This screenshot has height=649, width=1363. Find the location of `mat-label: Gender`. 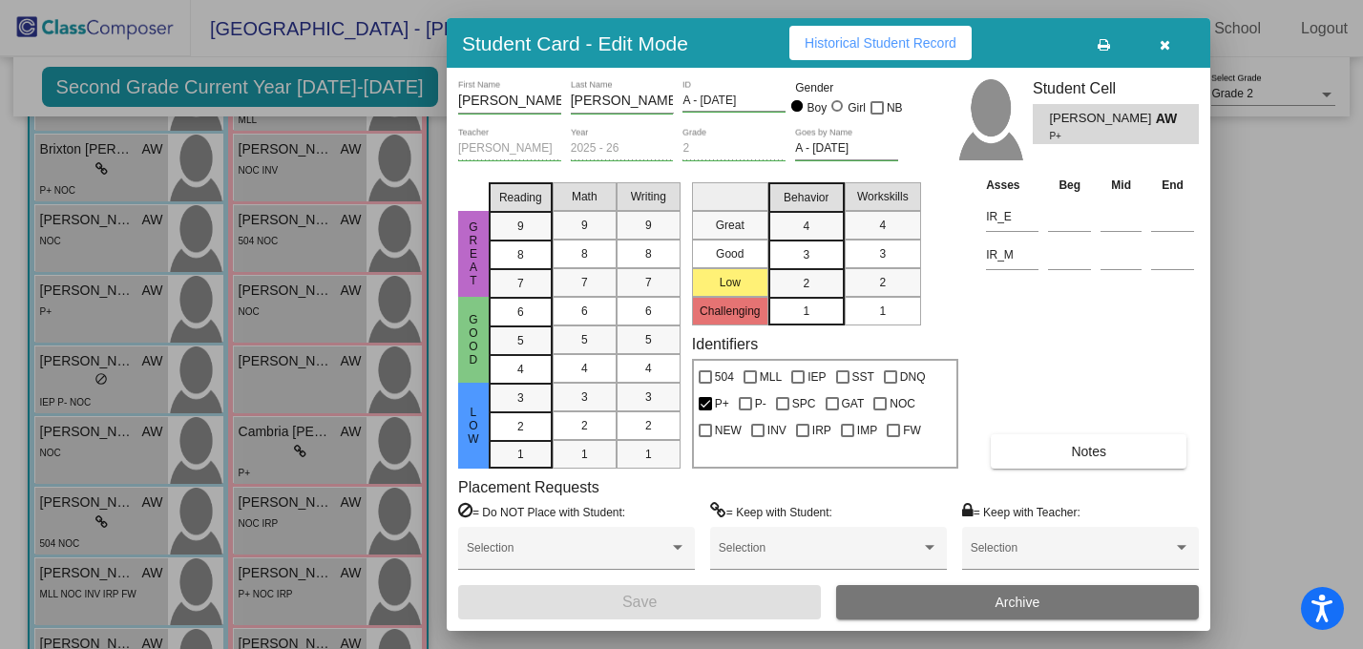

mat-label: Gender is located at coordinates (847, 88).